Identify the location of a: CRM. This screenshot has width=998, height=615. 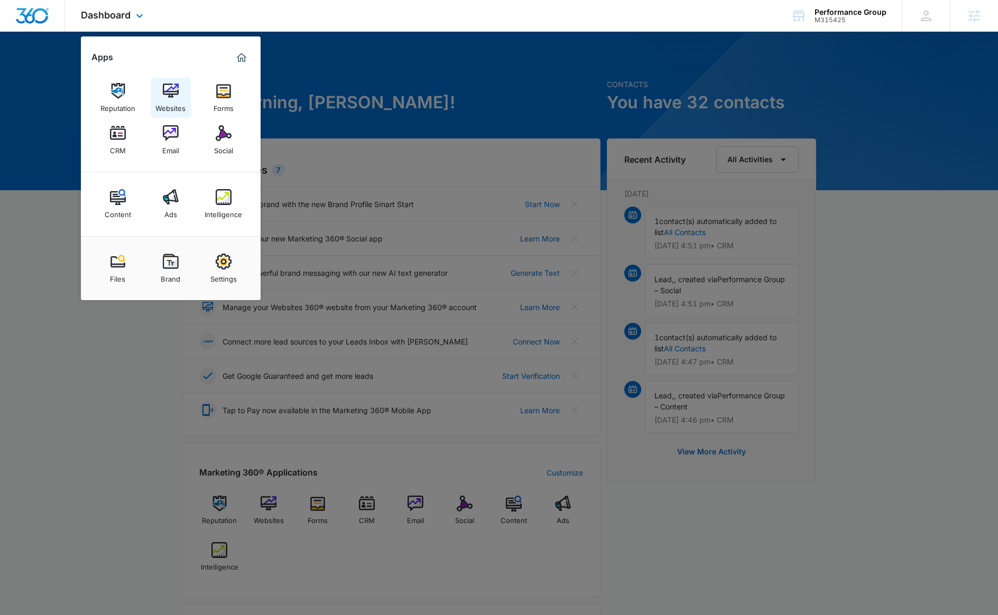
(118, 140).